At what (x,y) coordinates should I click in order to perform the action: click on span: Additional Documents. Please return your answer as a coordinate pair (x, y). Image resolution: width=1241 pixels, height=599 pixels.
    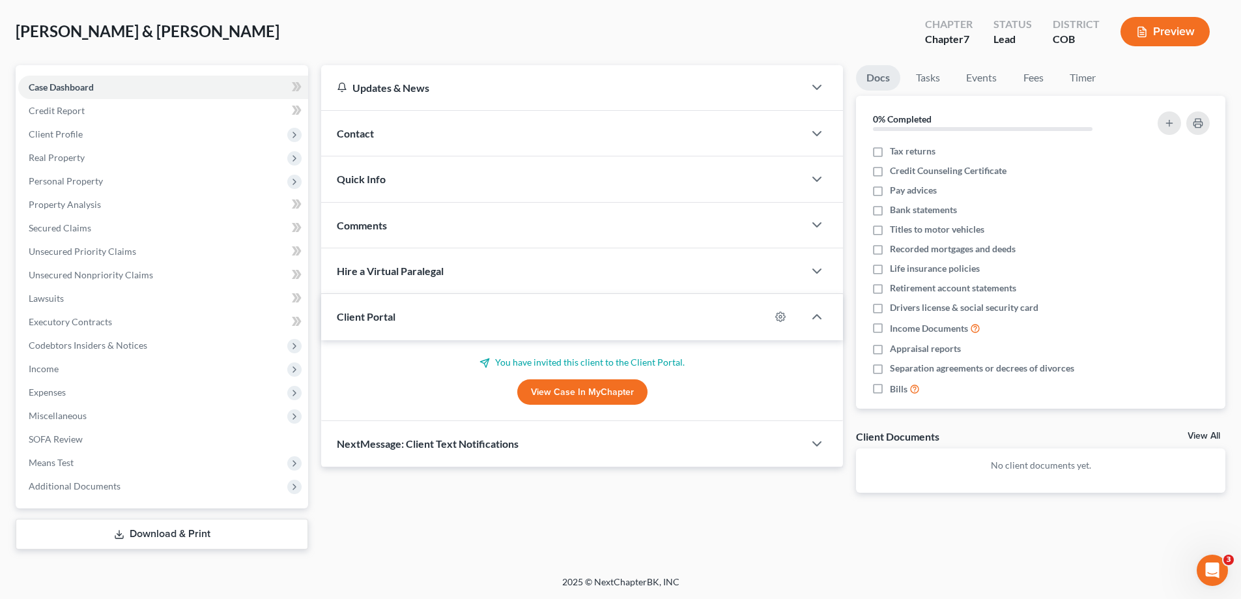
    Looking at the image, I should click on (74, 485).